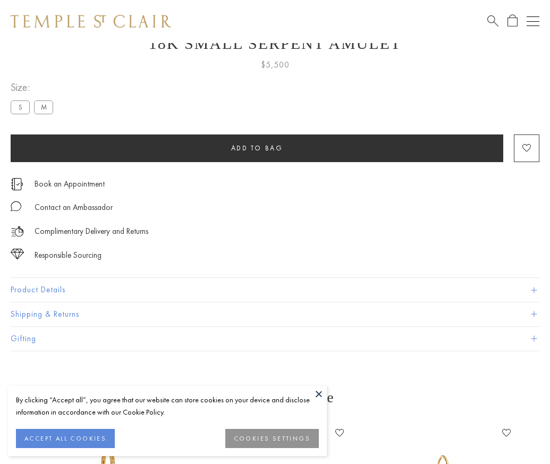  What do you see at coordinates (275, 338) in the screenshot?
I see `button: Gifting` at bounding box center [275, 338].